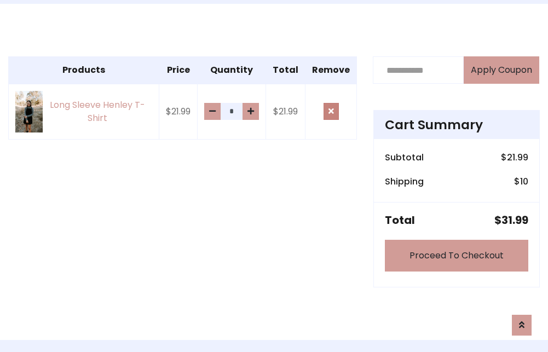 The height and width of the screenshot is (352, 548). What do you see at coordinates (517, 157) in the screenshot?
I see `span: 21.99` at bounding box center [517, 157].